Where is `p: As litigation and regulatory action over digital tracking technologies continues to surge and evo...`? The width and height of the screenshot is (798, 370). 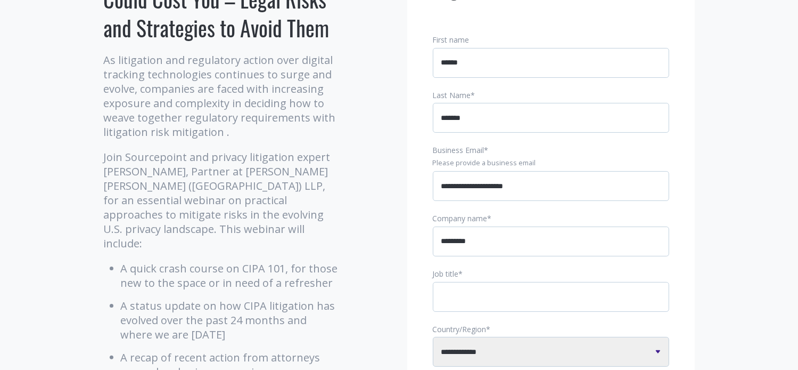 p: As litigation and regulatory action over digital tracking technologies continues to surge and evo... is located at coordinates (222, 96).